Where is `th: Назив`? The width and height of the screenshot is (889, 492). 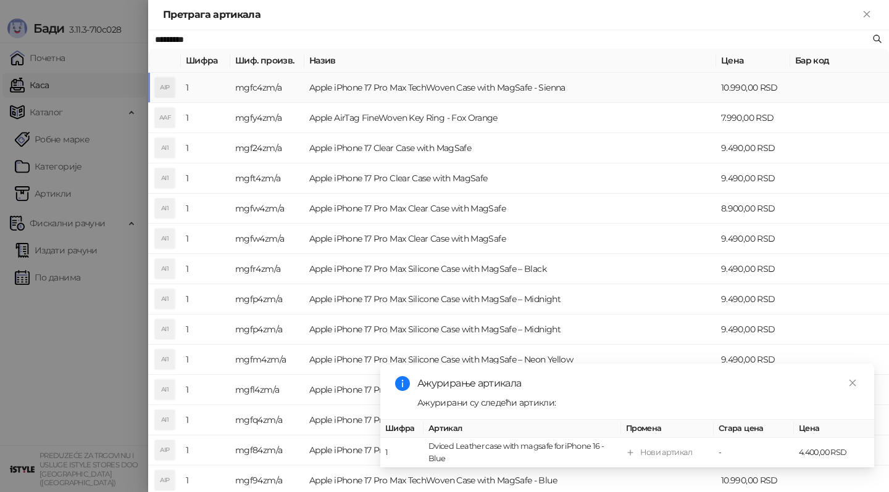 th: Назив is located at coordinates (510, 60).